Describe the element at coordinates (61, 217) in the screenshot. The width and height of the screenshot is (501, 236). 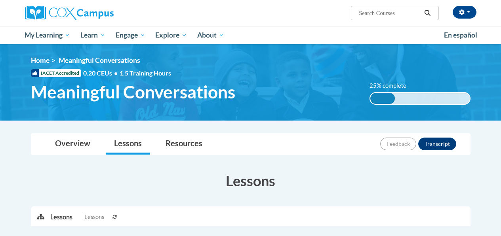
I see `p: Lessons` at that location.